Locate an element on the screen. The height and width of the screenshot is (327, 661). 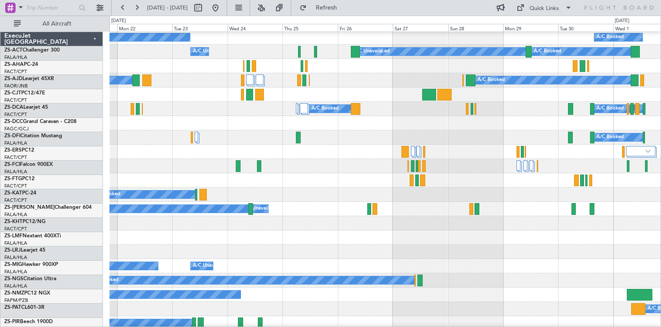
span: ZS-DFI is located at coordinates (12, 136).